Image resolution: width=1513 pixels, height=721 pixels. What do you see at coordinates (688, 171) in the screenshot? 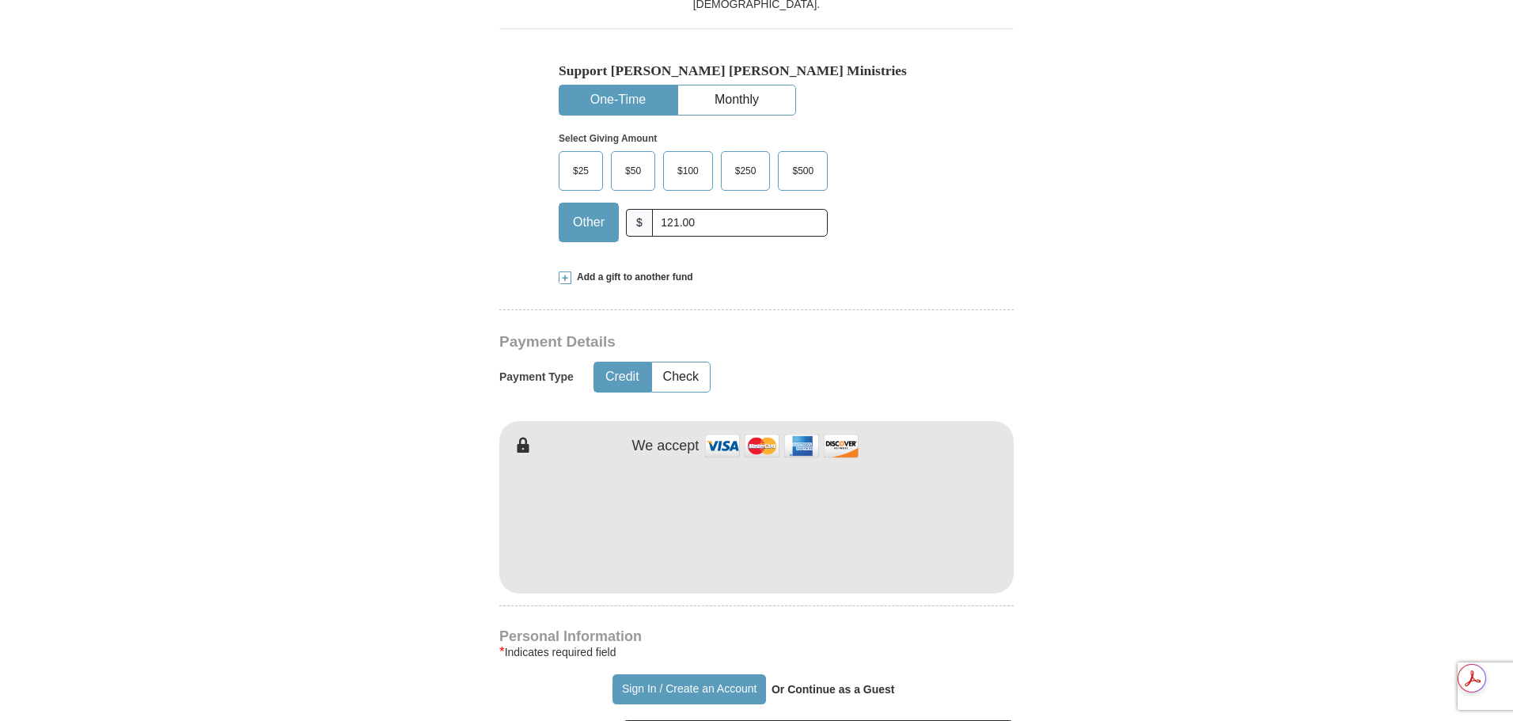
I see `span: $100` at bounding box center [688, 171].